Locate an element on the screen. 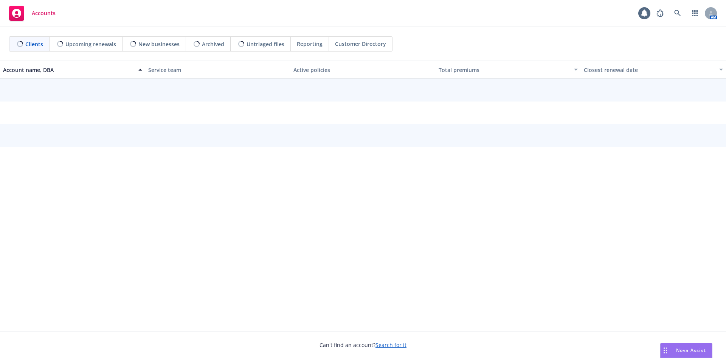 This screenshot has width=726, height=358. div: Total premiums is located at coordinates (504, 70).